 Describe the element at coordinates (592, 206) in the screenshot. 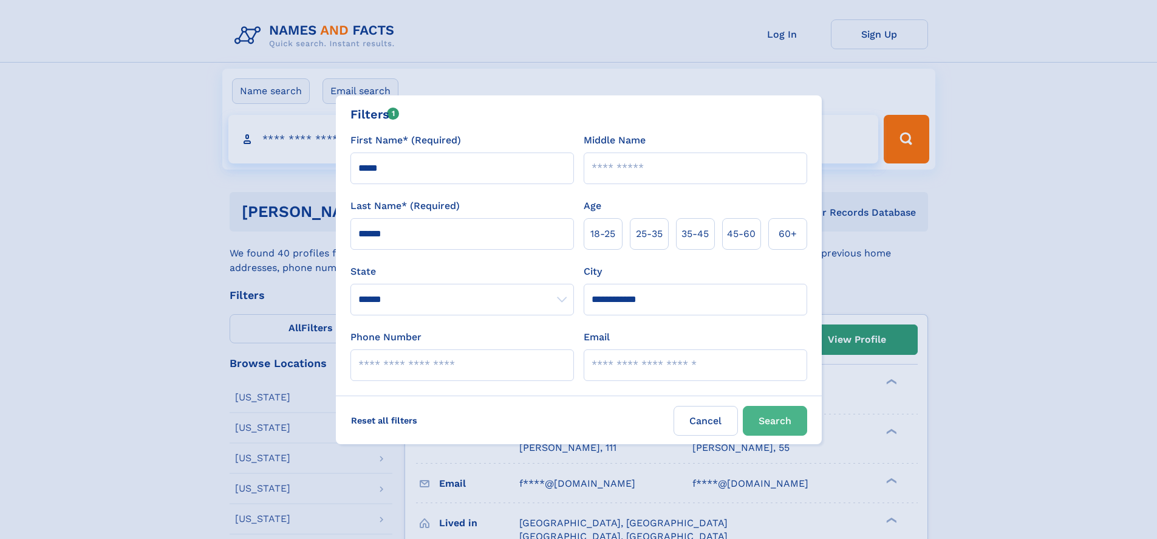

I see `label: Age` at that location.